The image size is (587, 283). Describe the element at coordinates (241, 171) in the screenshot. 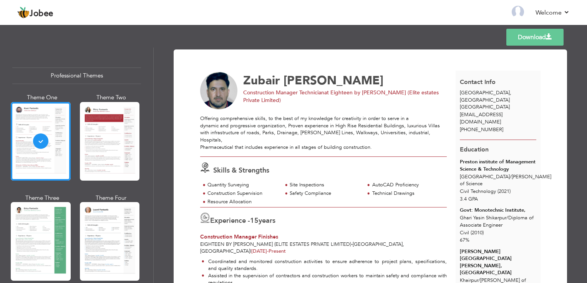

I see `span: Skills & Strengths` at that location.